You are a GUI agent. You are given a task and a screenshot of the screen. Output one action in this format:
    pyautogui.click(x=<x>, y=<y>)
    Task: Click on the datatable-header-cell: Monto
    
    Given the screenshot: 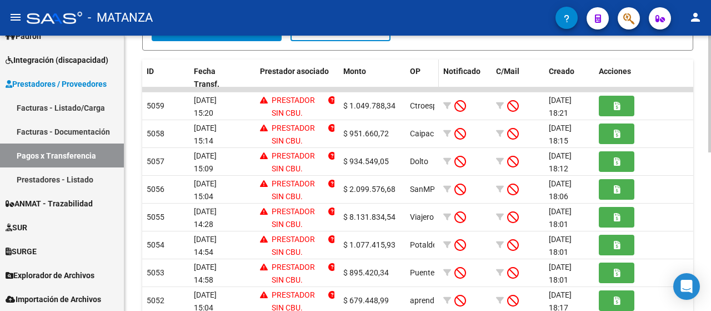 What is the action you would take?
    pyautogui.click(x=372, y=78)
    